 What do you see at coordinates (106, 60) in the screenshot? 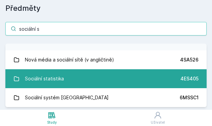
I see `a: Nová média a sociální sítě (v angličtině) 4SA526` at bounding box center [106, 60].